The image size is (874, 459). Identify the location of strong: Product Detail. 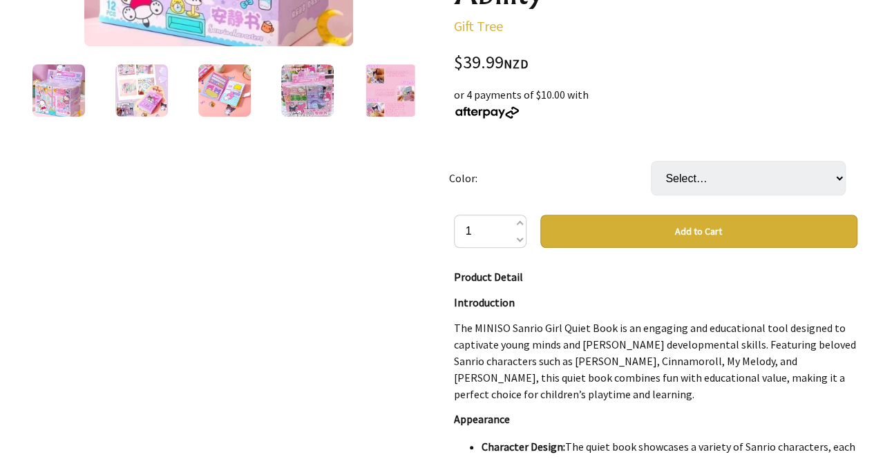
(488, 277).